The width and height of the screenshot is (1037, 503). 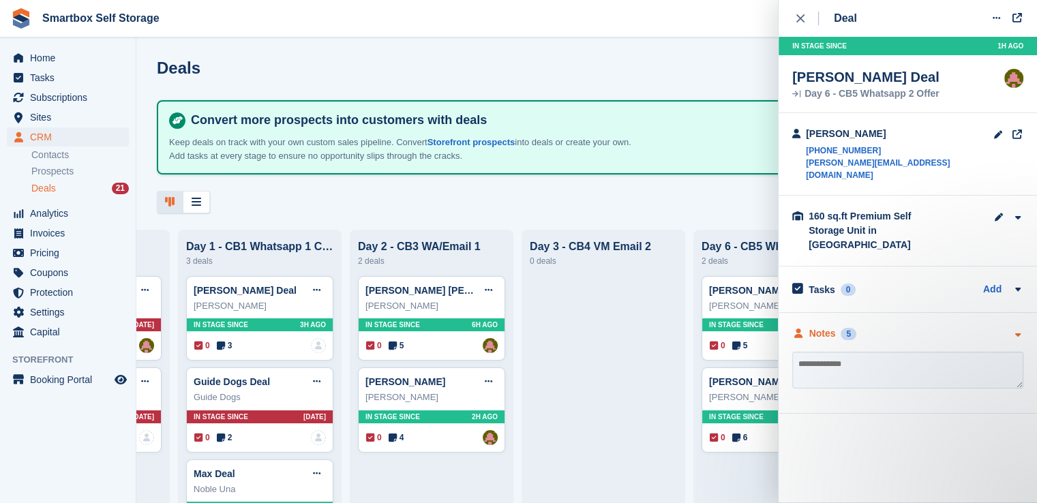 I want to click on div: Noble Una, so click(x=260, y=490).